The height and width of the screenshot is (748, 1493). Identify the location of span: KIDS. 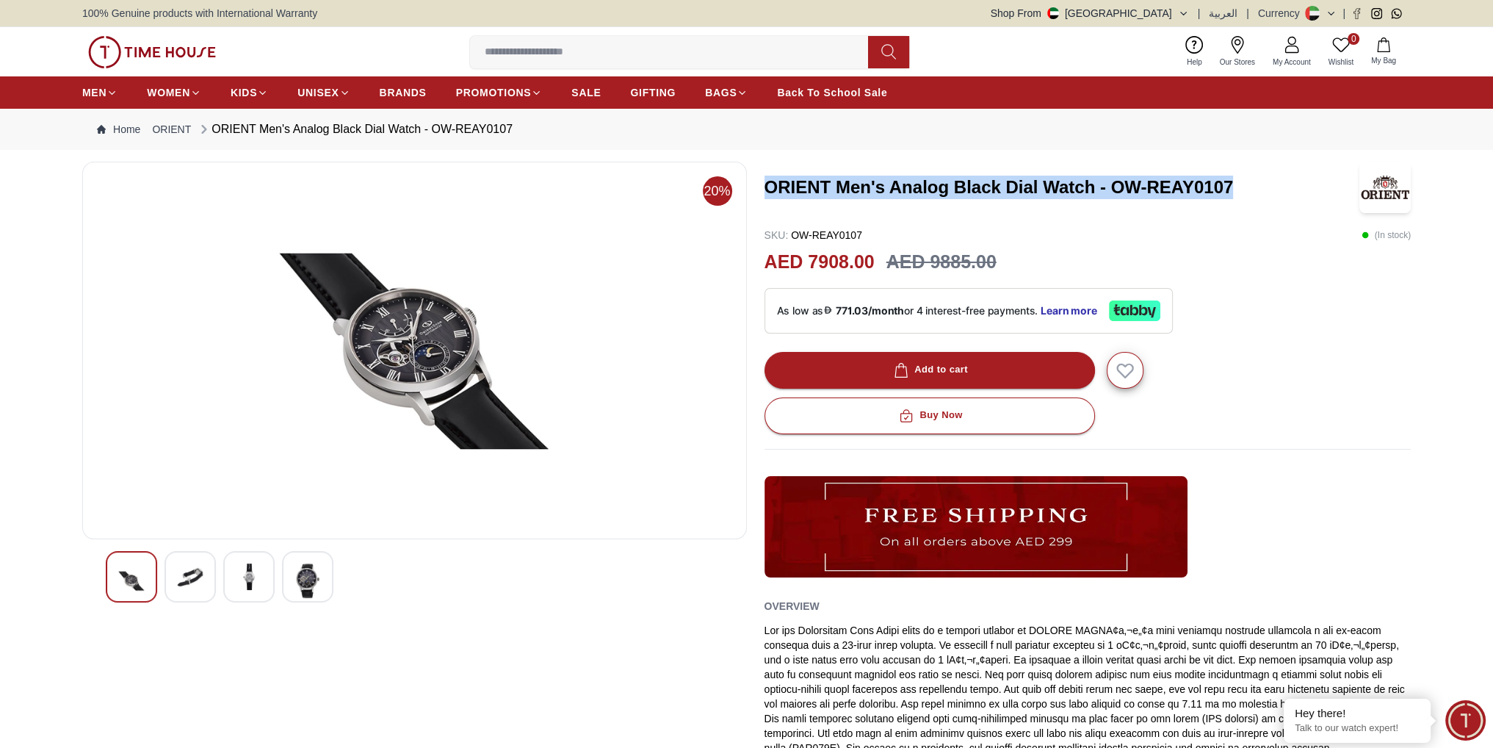
(244, 93).